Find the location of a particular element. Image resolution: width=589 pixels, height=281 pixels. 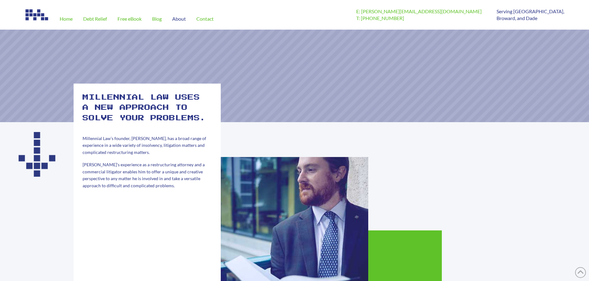

a: Debt Relief is located at coordinates (95, 19).